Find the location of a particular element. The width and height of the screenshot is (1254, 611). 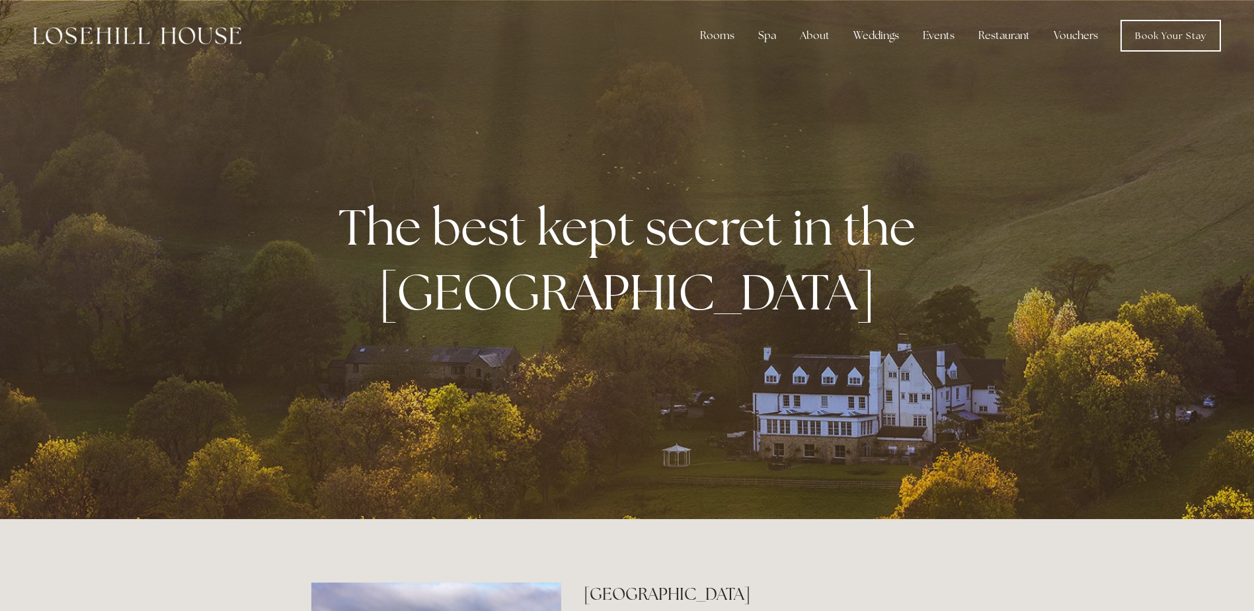

div: Restaurant is located at coordinates (1004, 36).